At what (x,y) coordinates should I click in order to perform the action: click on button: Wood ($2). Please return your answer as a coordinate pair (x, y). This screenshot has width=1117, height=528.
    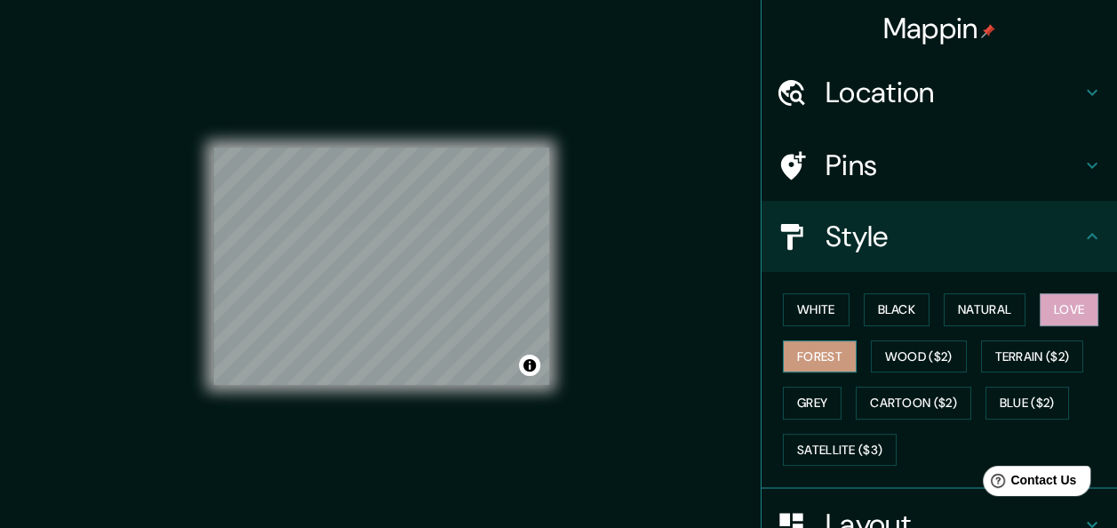
    Looking at the image, I should click on (919, 356).